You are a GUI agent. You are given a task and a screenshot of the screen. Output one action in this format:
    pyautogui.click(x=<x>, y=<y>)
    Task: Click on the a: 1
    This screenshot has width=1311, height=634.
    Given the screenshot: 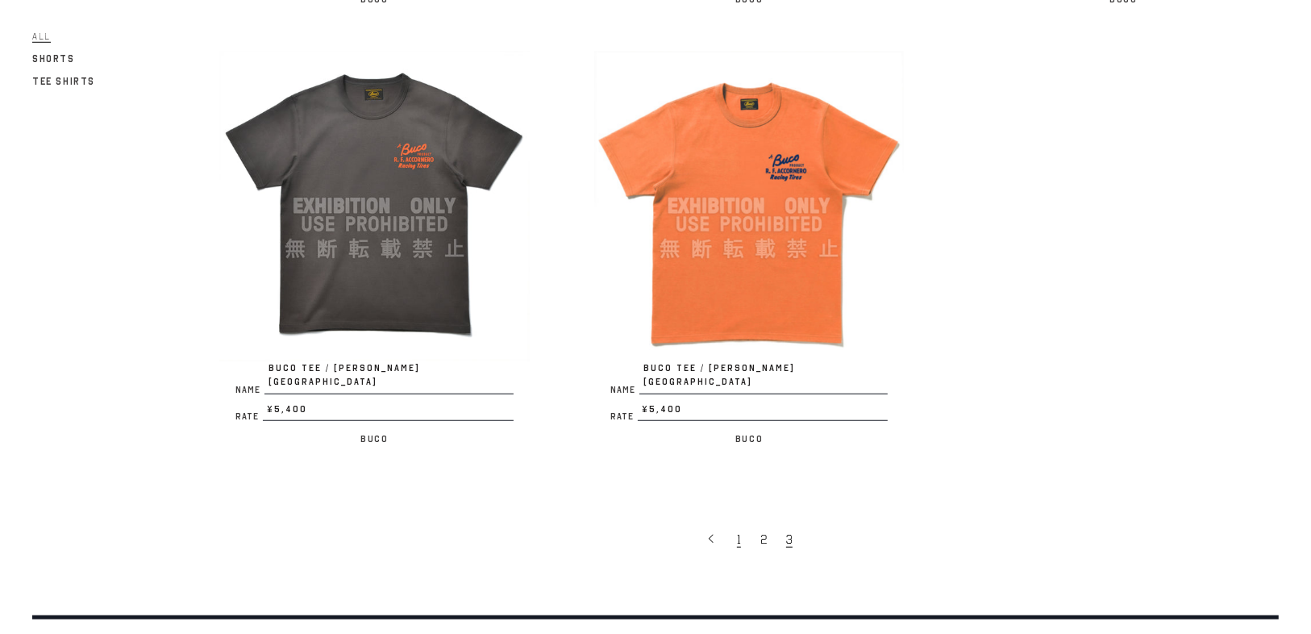 What is the action you would take?
    pyautogui.click(x=740, y=539)
    